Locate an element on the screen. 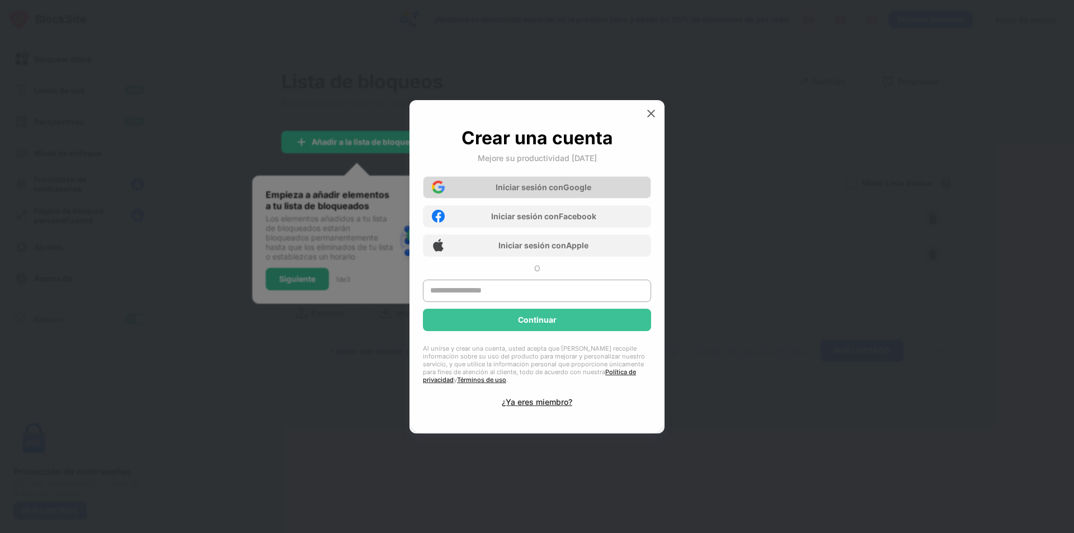 The image size is (1074, 533). font: Continuar is located at coordinates (537, 319).